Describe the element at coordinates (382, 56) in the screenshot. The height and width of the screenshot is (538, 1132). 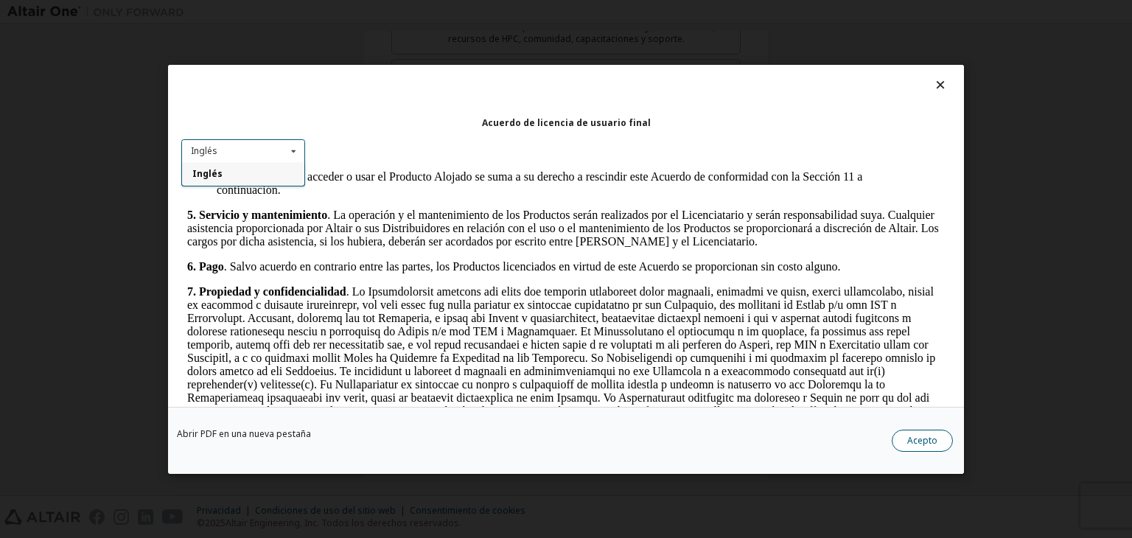
I see `font: . La operación y el mantenimiento de los Productos serán realizados por el Licenciatario y serán ...` at that location.